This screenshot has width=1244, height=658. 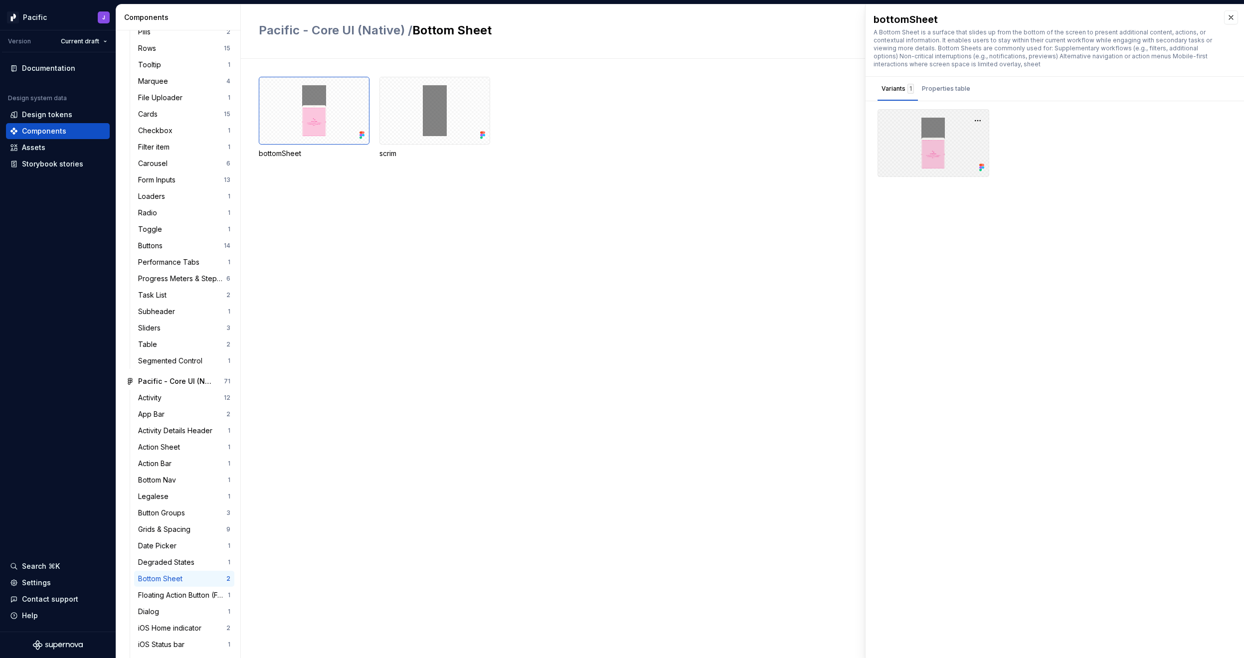 What do you see at coordinates (58, 17) in the screenshot?
I see `button: PacificJ` at bounding box center [58, 17].